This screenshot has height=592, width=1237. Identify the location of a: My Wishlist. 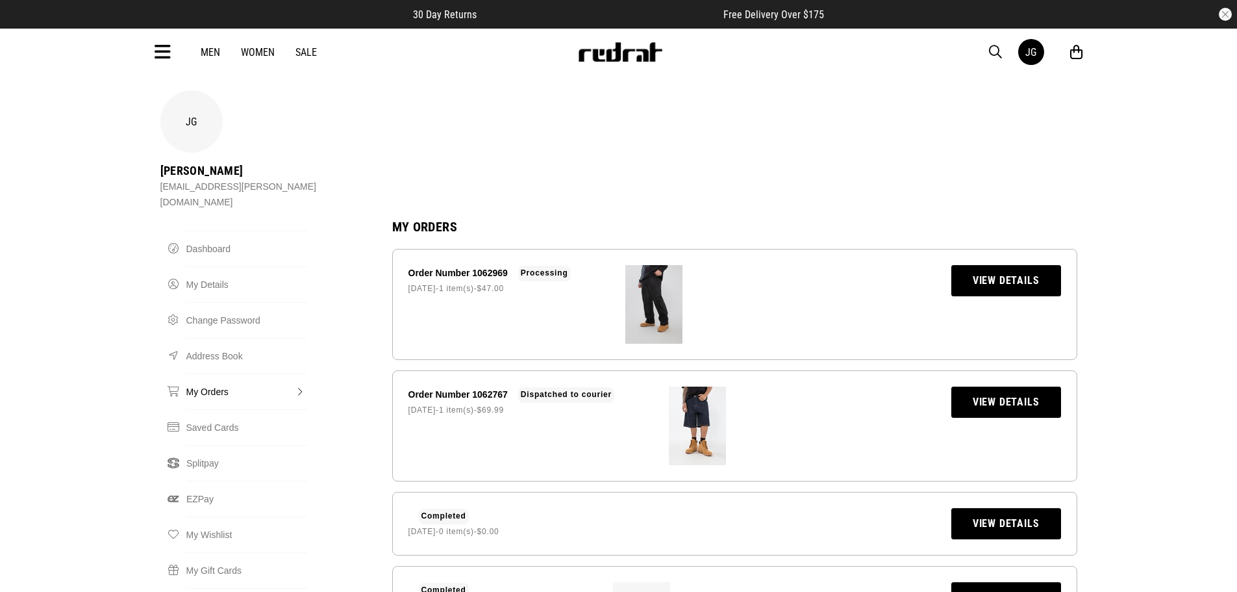
(247, 534).